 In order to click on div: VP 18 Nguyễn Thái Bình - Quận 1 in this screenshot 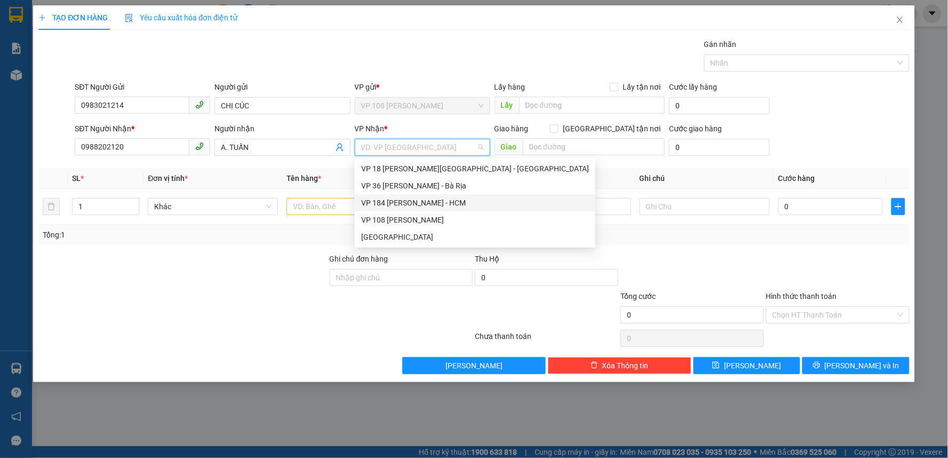, I will do `click(475, 169)`.